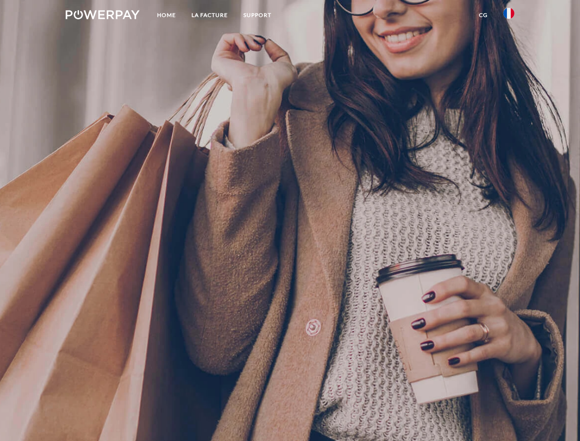  What do you see at coordinates (257, 15) in the screenshot?
I see `a: Support` at bounding box center [257, 15].